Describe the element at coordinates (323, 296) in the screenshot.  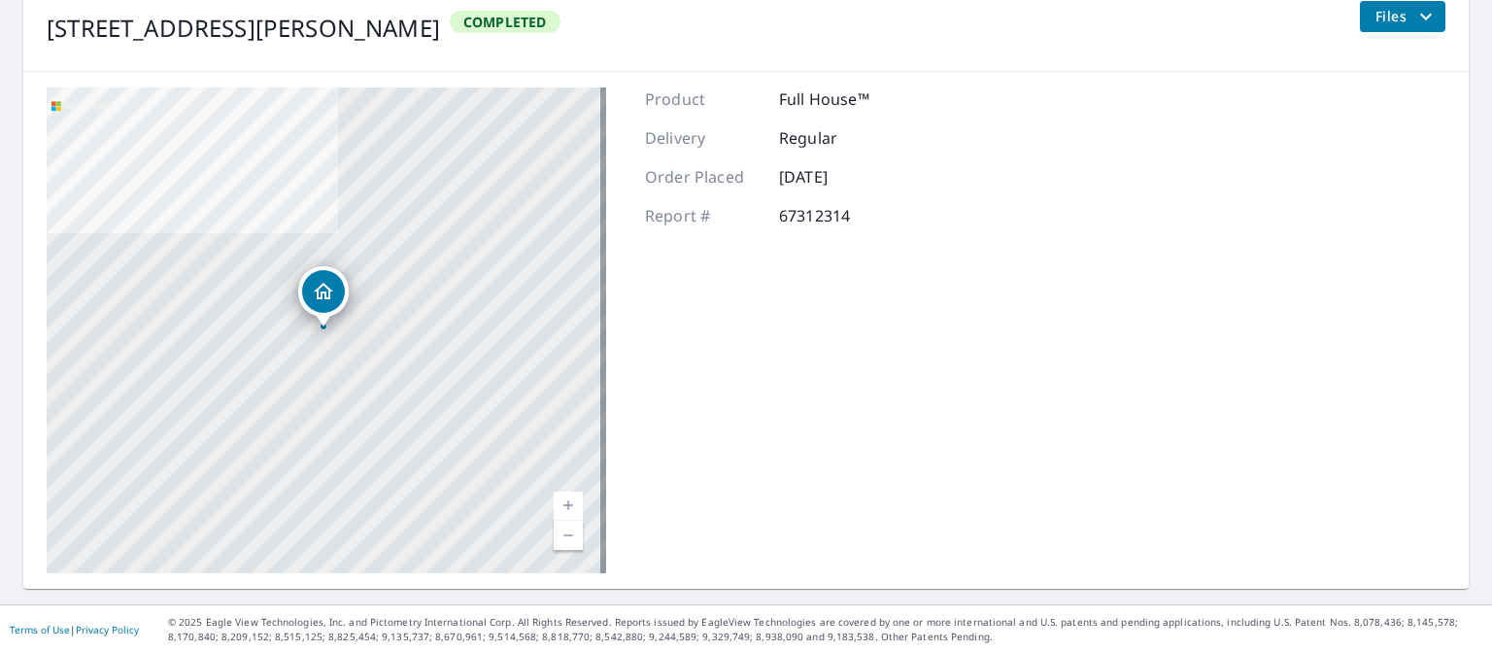
I see `div: Dropped pin, building 1, Residential property, 1516 Marshall St Little Rock, AR 72202` at that location.